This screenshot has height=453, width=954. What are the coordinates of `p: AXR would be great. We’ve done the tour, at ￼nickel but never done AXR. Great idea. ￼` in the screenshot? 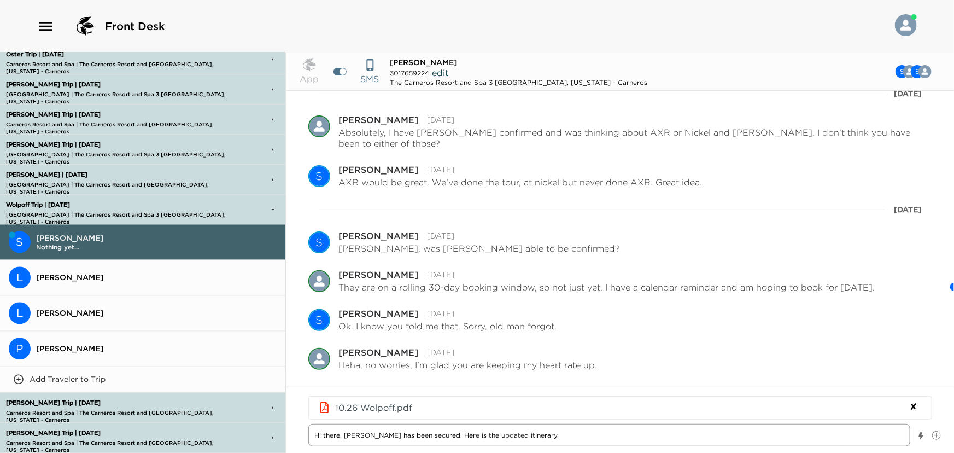 It's located at (522, 182).